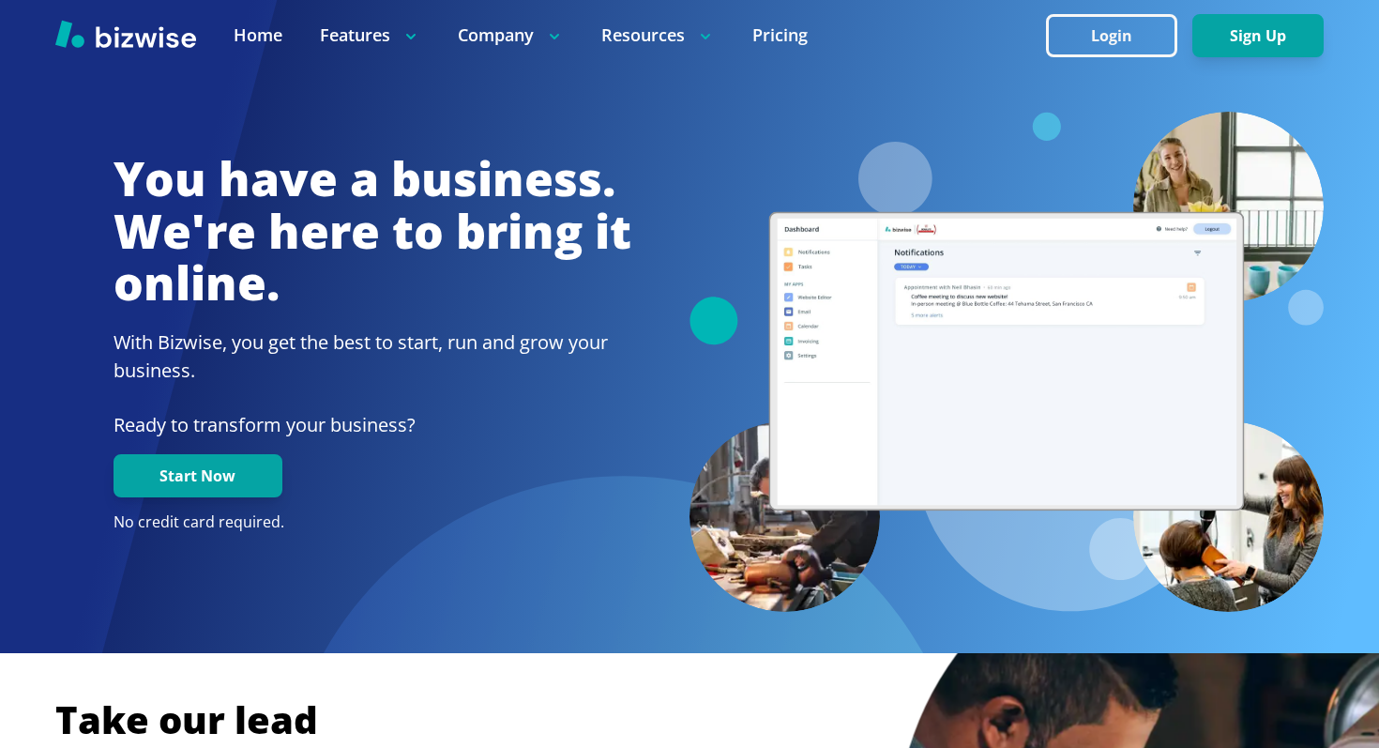  What do you see at coordinates (1258, 36) in the screenshot?
I see `button: Sign Up` at bounding box center [1258, 36].